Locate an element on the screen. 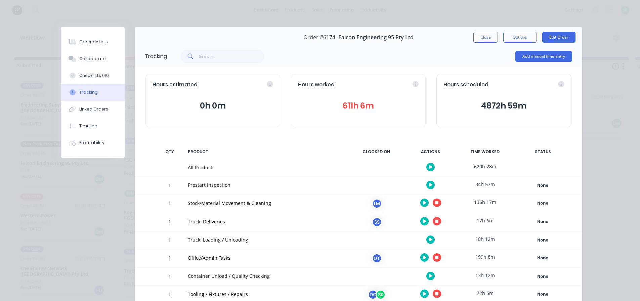 The height and width of the screenshot is (301, 640). div: Collaborate is located at coordinates (92, 59).